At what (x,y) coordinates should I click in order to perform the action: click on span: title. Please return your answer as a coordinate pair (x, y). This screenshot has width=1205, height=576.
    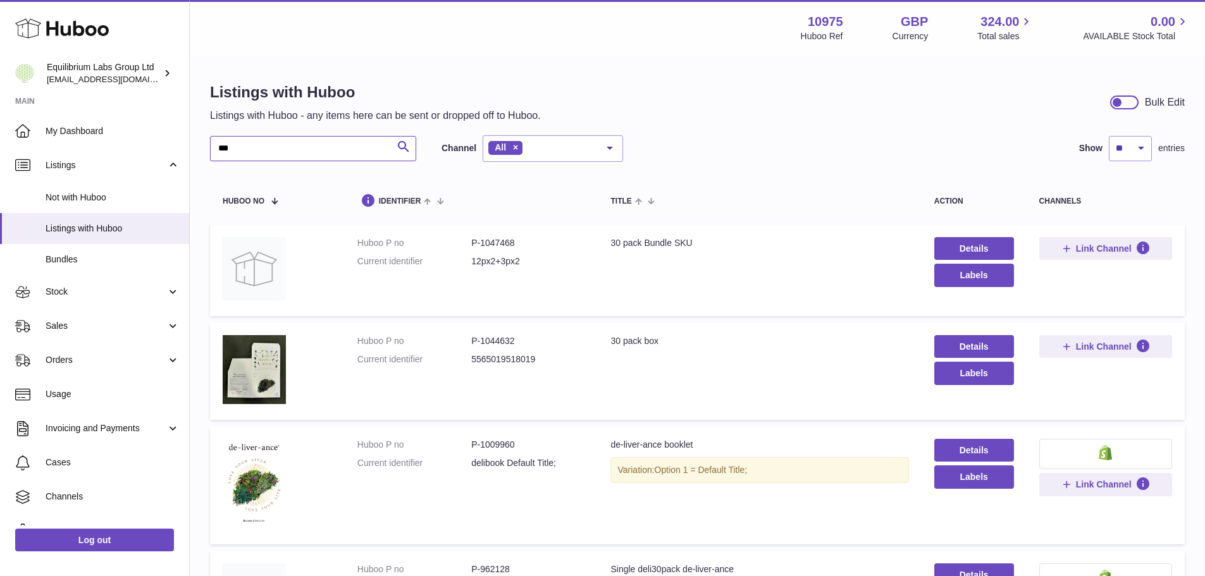
    Looking at the image, I should click on (620, 201).